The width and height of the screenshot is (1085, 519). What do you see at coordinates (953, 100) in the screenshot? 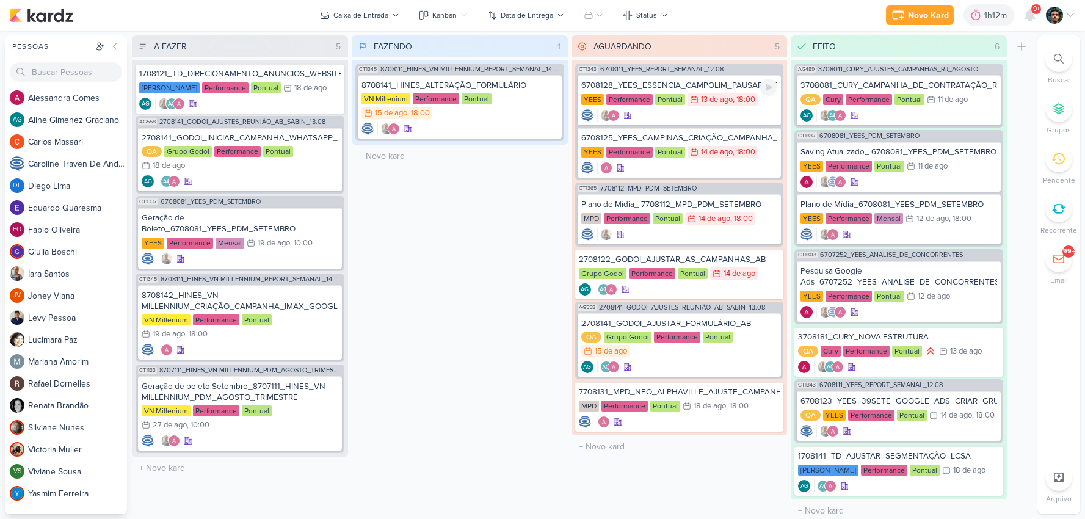
I see `div: 11 de ago` at bounding box center [953, 100].